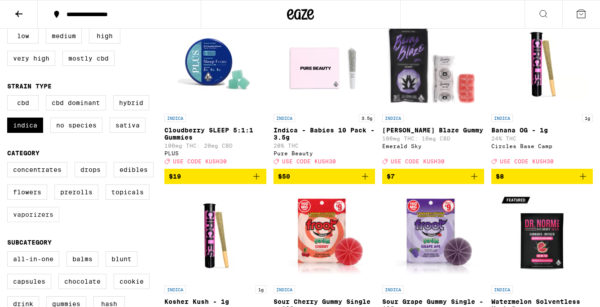 The height and width of the screenshot is (307, 600). I want to click on label: Low, so click(23, 36).